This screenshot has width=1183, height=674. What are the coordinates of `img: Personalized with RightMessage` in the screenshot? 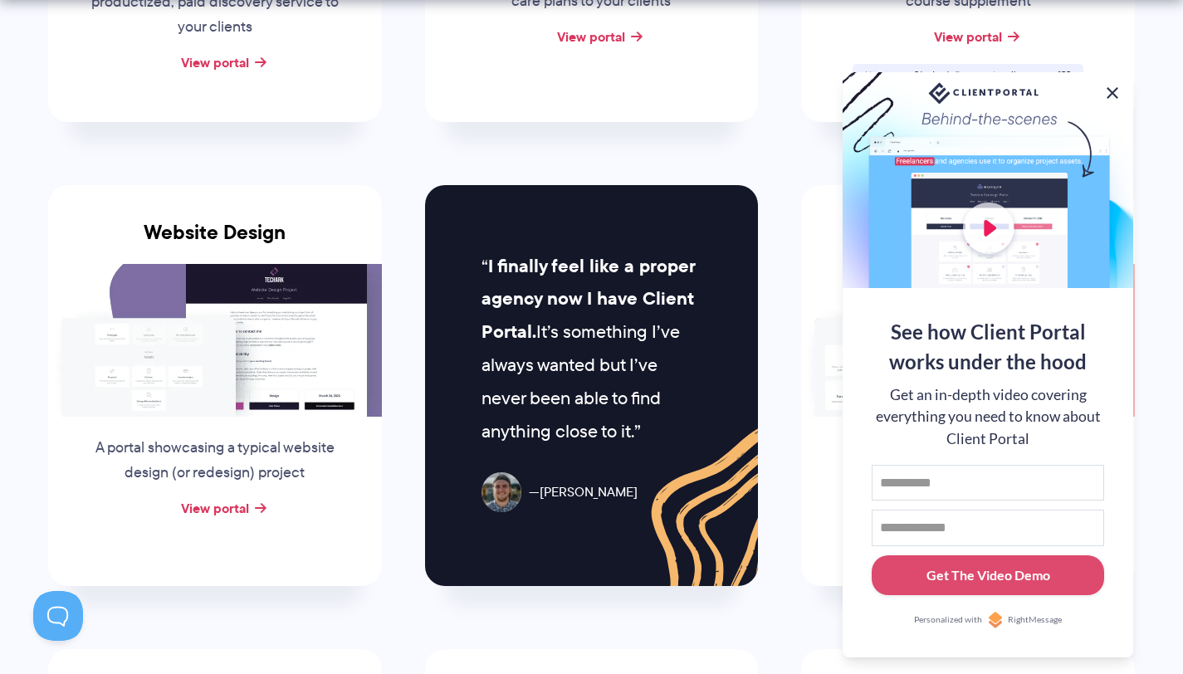 It's located at (995, 620).